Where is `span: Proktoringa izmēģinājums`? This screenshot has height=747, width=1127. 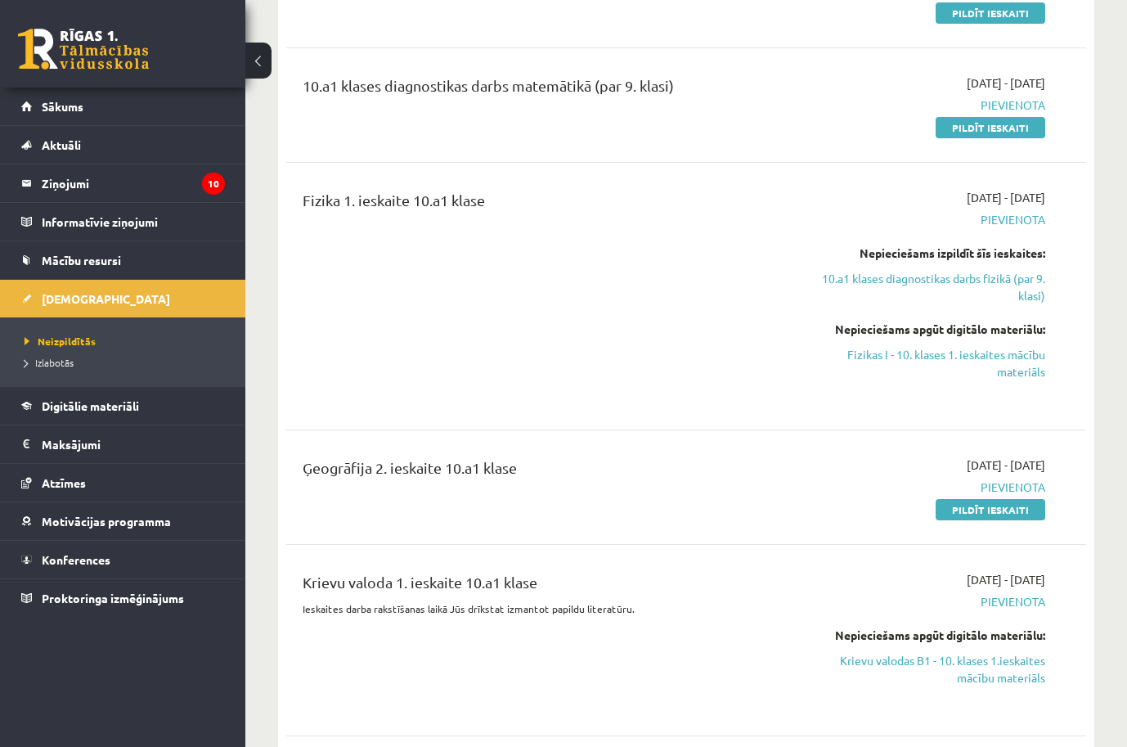 span: Proktoringa izmēģinājums is located at coordinates (113, 598).